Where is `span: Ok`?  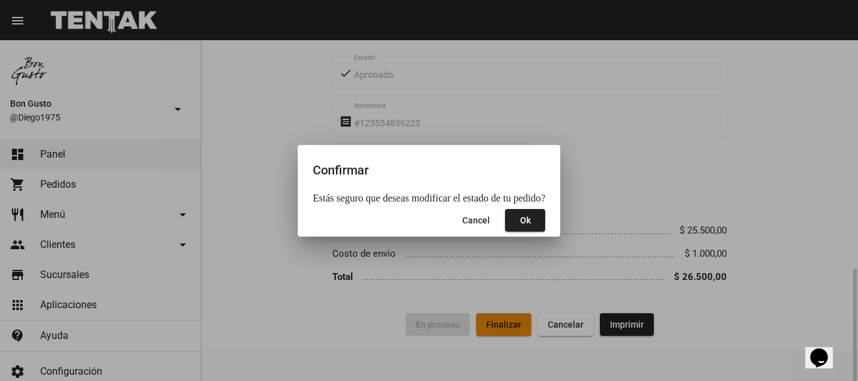 span: Ok is located at coordinates (525, 220).